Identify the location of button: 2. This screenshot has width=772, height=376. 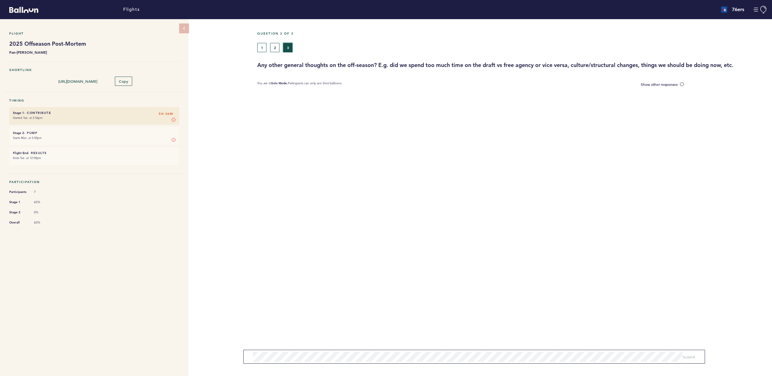
(275, 48).